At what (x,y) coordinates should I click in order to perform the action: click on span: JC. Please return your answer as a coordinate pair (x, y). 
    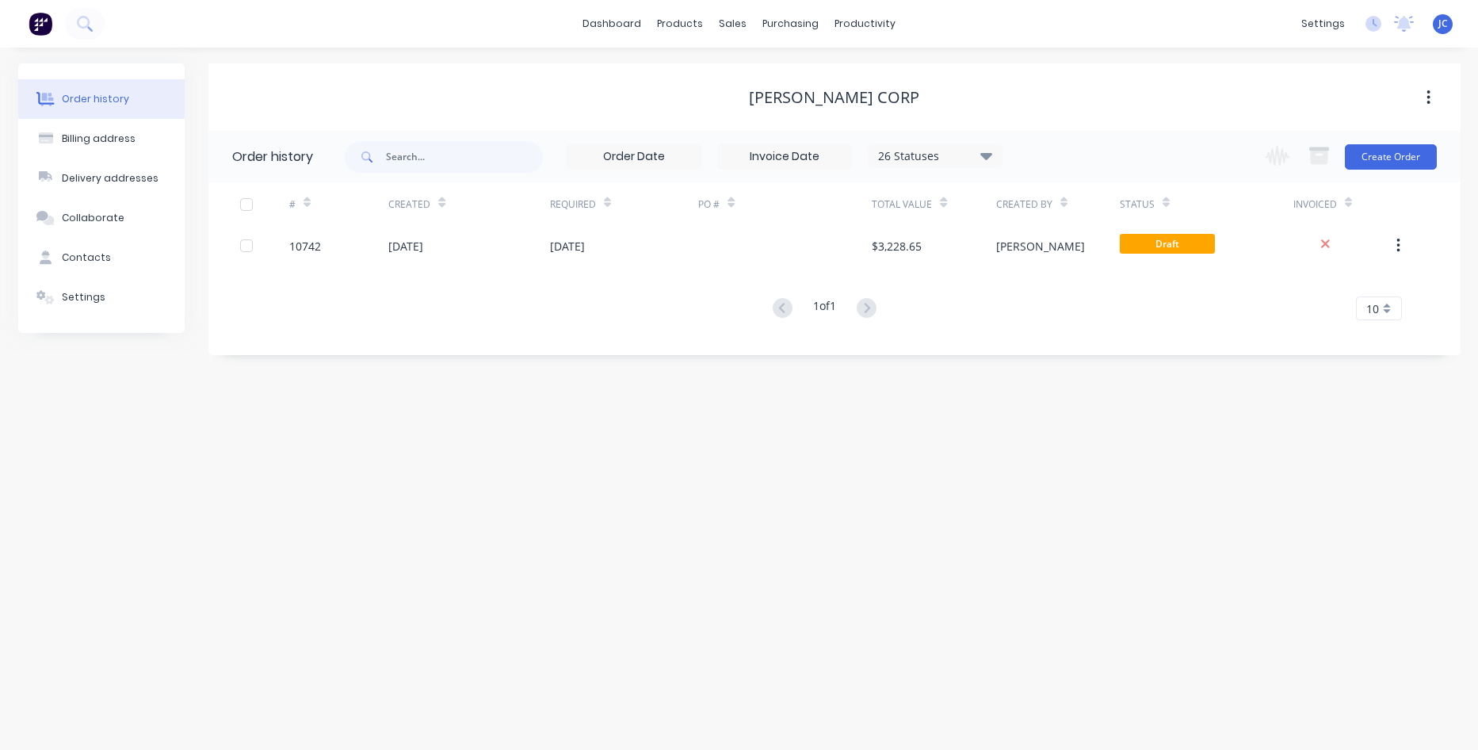
    Looking at the image, I should click on (1443, 24).